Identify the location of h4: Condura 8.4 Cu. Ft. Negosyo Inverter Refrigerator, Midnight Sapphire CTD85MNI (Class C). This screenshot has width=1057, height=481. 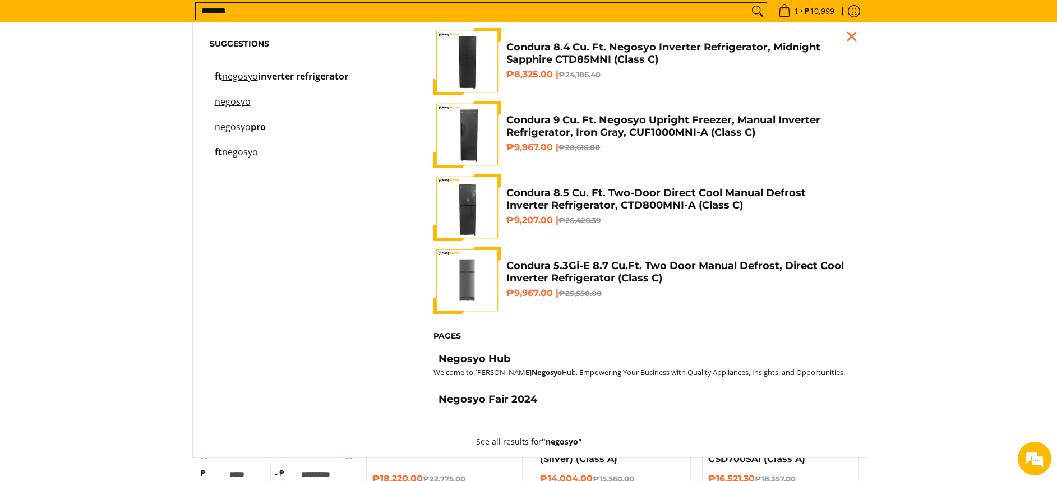
(677, 53).